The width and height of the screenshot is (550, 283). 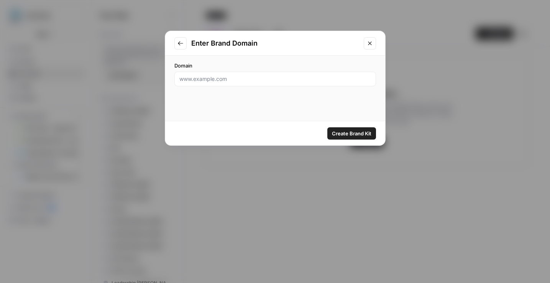 What do you see at coordinates (180, 43) in the screenshot?
I see `button: Go to previous step` at bounding box center [180, 43].